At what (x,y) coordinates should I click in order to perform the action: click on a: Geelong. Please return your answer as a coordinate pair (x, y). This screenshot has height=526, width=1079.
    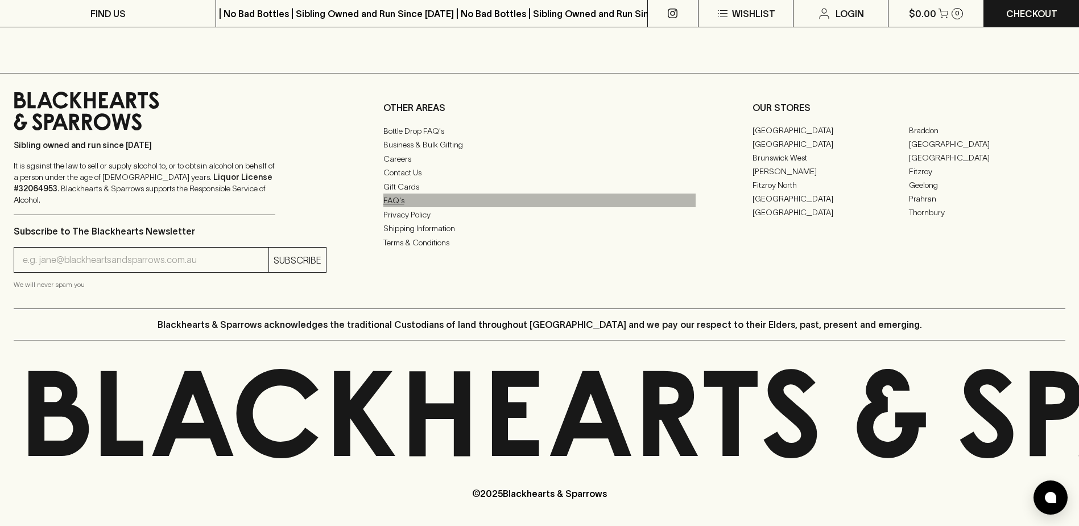
    Looking at the image, I should click on (987, 185).